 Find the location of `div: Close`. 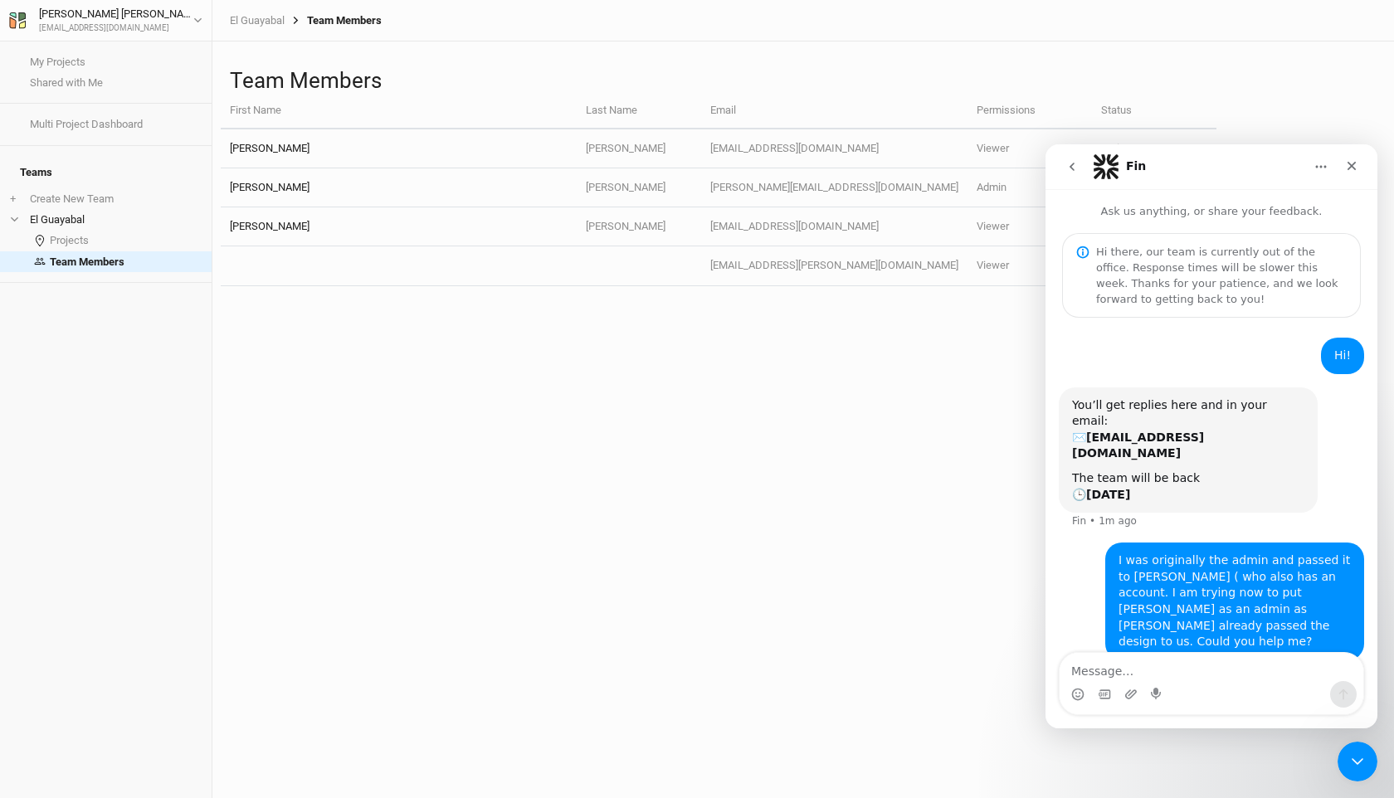

div: Close is located at coordinates (306, 22).